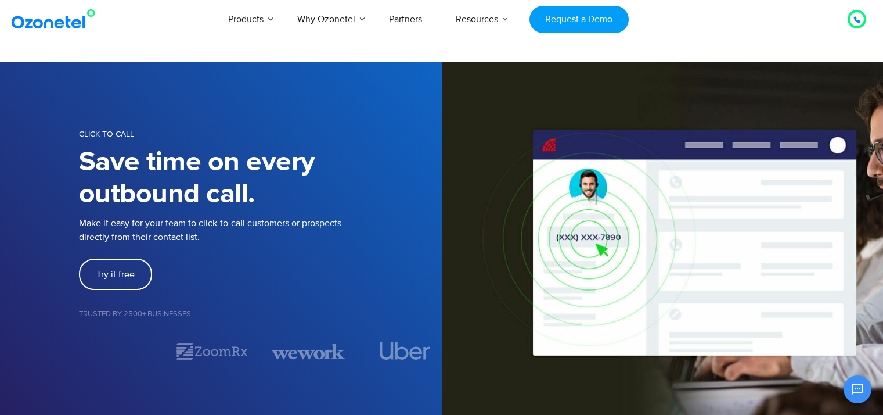 This screenshot has height=415, width=883. What do you see at coordinates (106, 134) in the screenshot?
I see `span: CLICK TO CALL` at bounding box center [106, 134].